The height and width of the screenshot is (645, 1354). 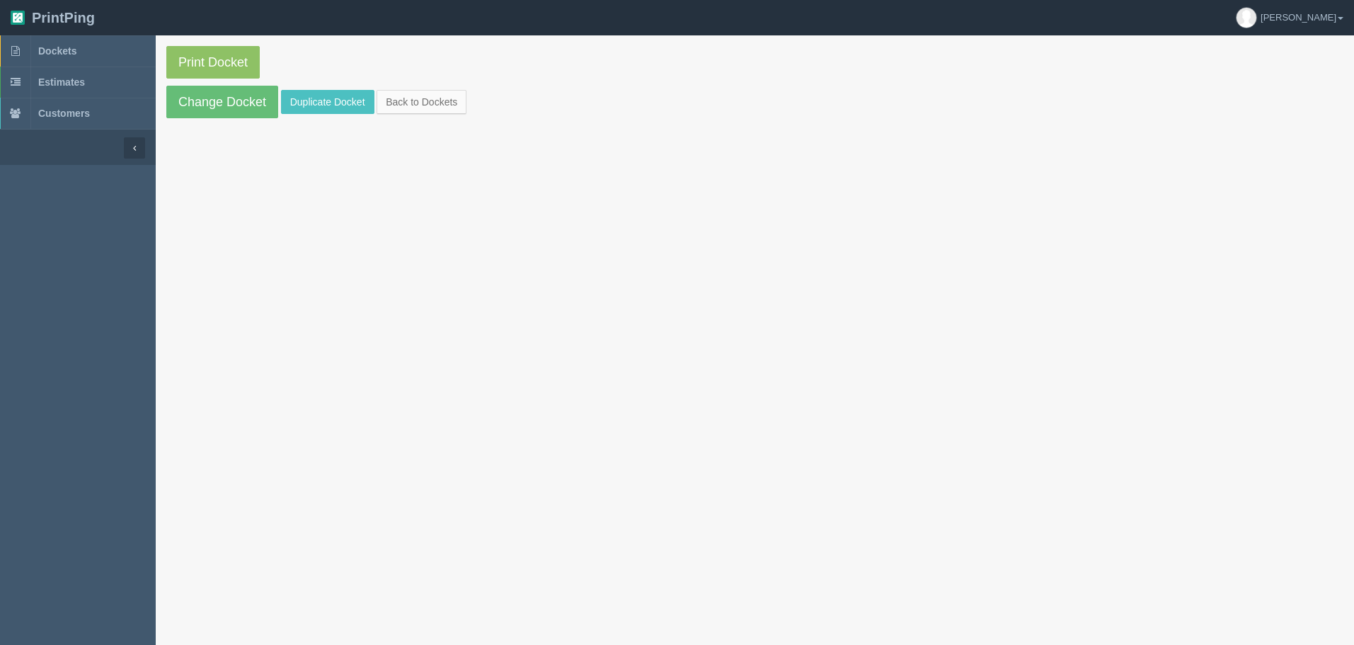 I want to click on a: Duplicate Docket, so click(x=328, y=102).